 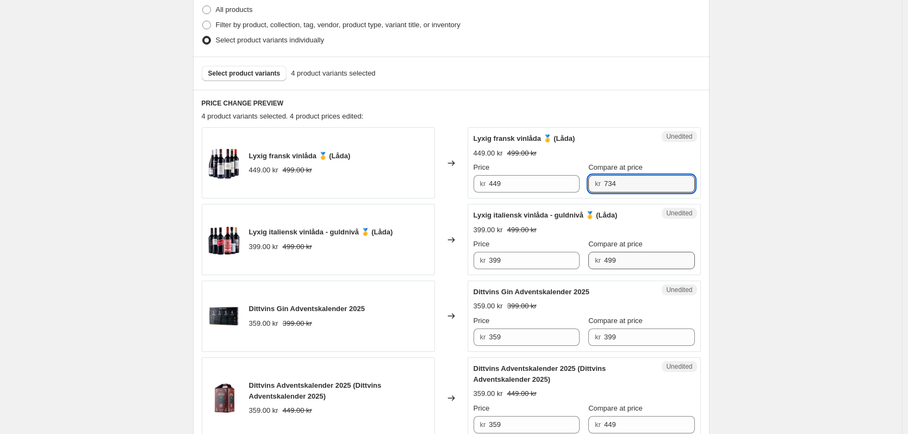 I want to click on span: Select product variants individually, so click(x=270, y=40).